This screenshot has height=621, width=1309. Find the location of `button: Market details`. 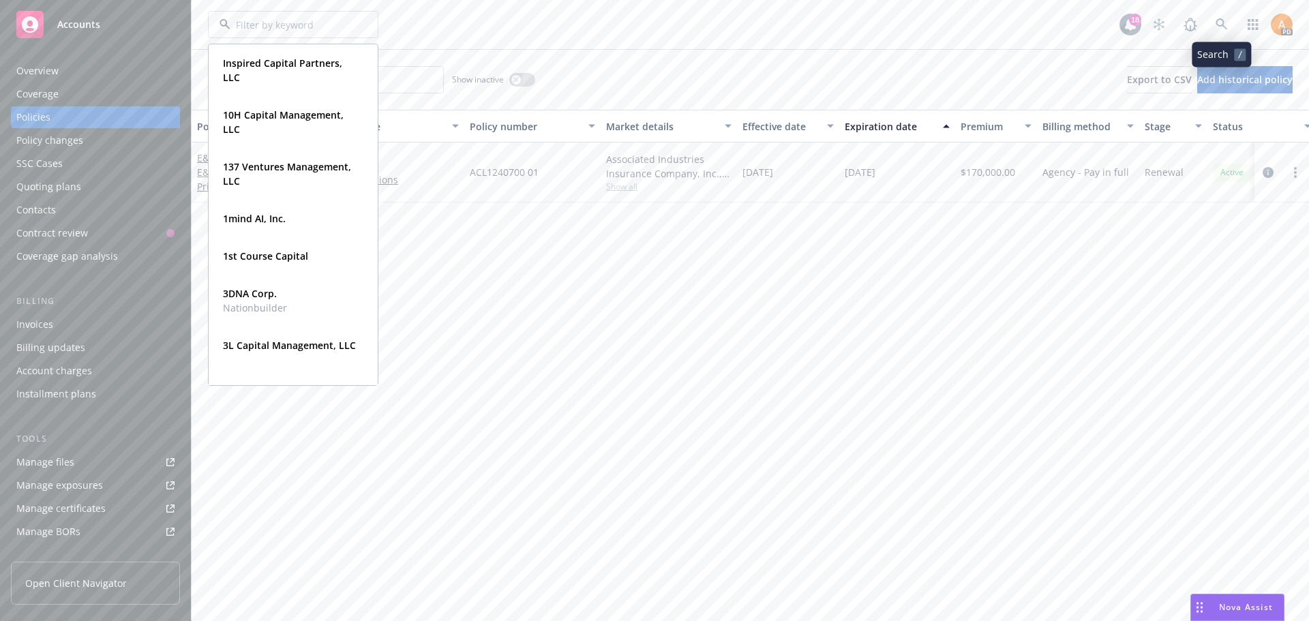

button: Market details is located at coordinates (669, 126).